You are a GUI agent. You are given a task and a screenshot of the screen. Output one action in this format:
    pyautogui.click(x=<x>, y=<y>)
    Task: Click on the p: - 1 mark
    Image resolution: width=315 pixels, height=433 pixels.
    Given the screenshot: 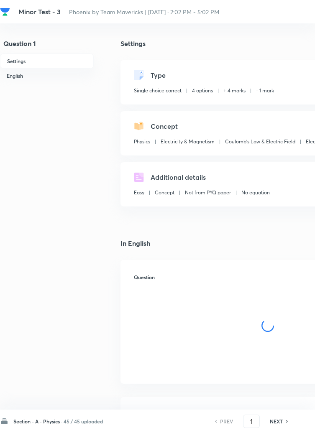 What is the action you would take?
    pyautogui.click(x=265, y=91)
    